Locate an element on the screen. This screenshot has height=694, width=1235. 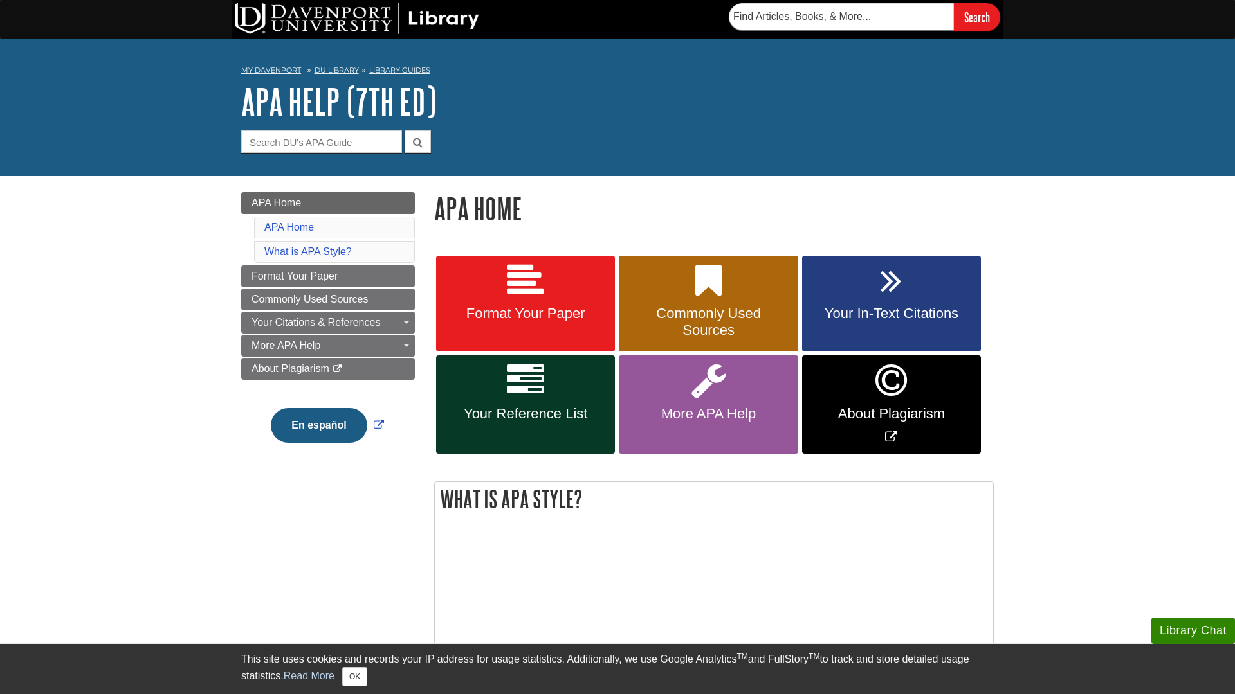
nav: breadcrumb is located at coordinates (617, 72).